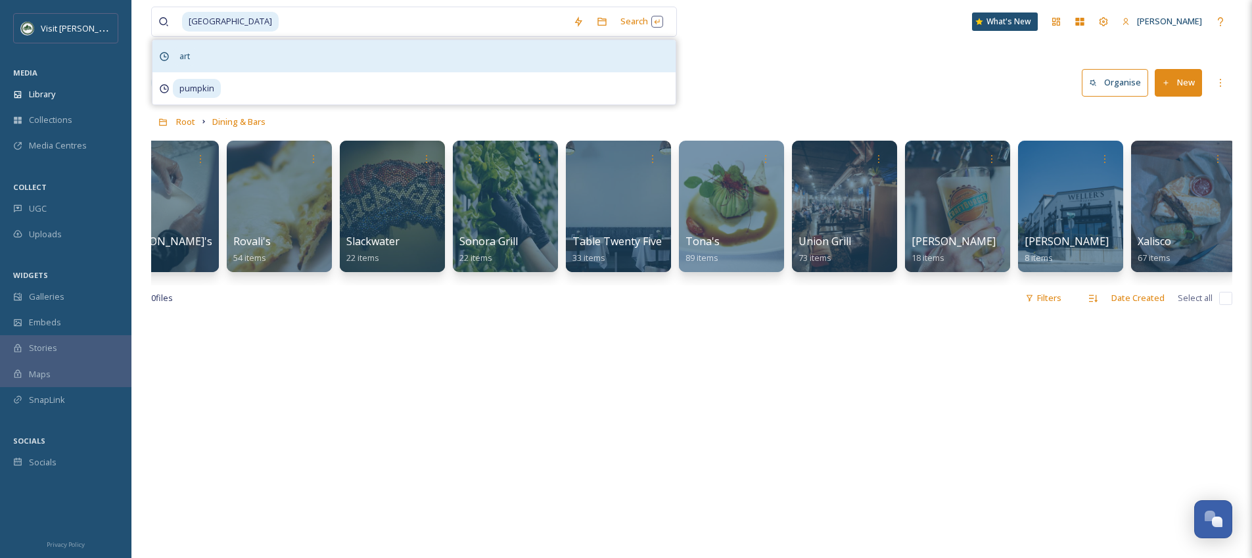 The height and width of the screenshot is (558, 1252). I want to click on span: 18 items, so click(928, 258).